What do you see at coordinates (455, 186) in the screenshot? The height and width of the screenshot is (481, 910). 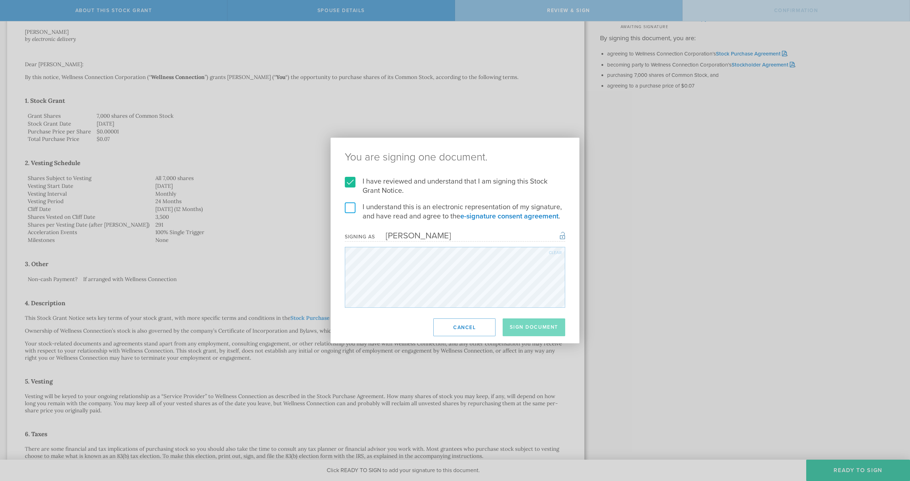 I see `label: I have reviewed and understand that I am signing this Stock Grant Notice.` at bounding box center [455, 186].